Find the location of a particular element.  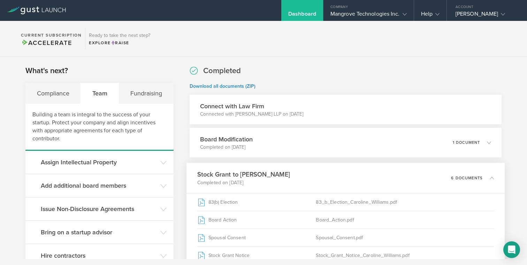

div: 83(b) Election is located at coordinates (256, 202).